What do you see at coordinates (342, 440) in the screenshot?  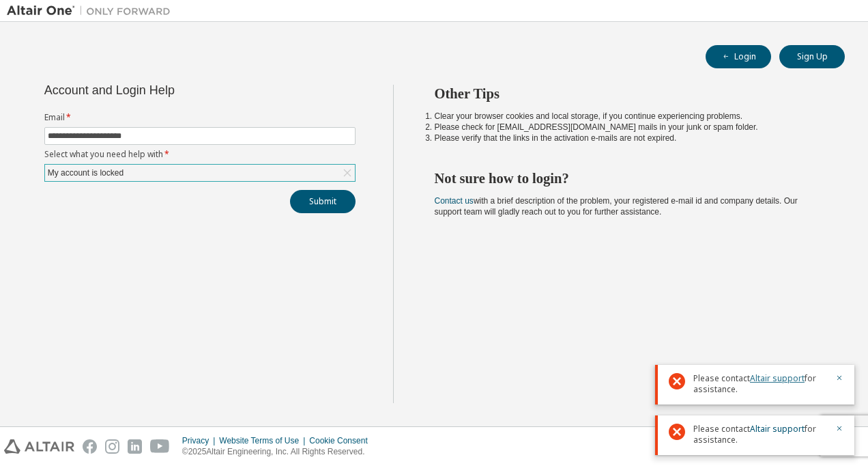 I see `div: Cookie Consent` at bounding box center [342, 440].